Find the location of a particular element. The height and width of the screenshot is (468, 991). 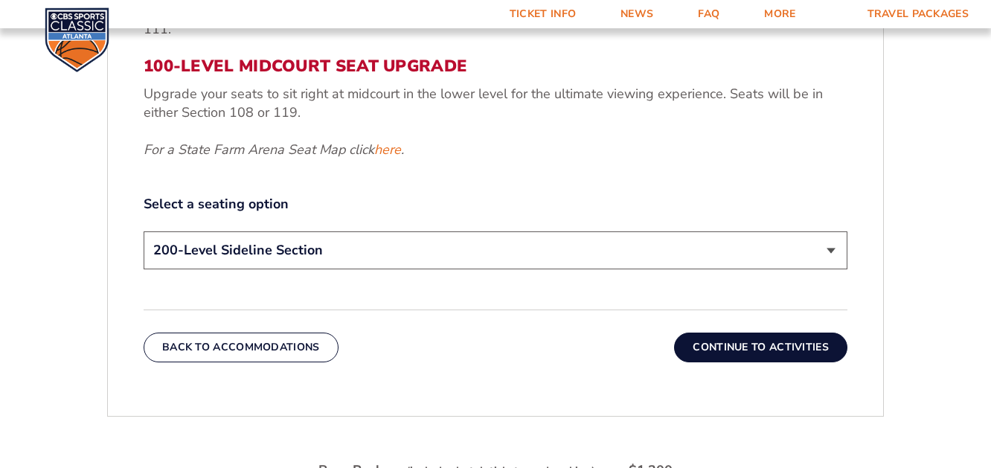

h3: 100-Level Midcourt Seat Upgrade is located at coordinates (495, 66).